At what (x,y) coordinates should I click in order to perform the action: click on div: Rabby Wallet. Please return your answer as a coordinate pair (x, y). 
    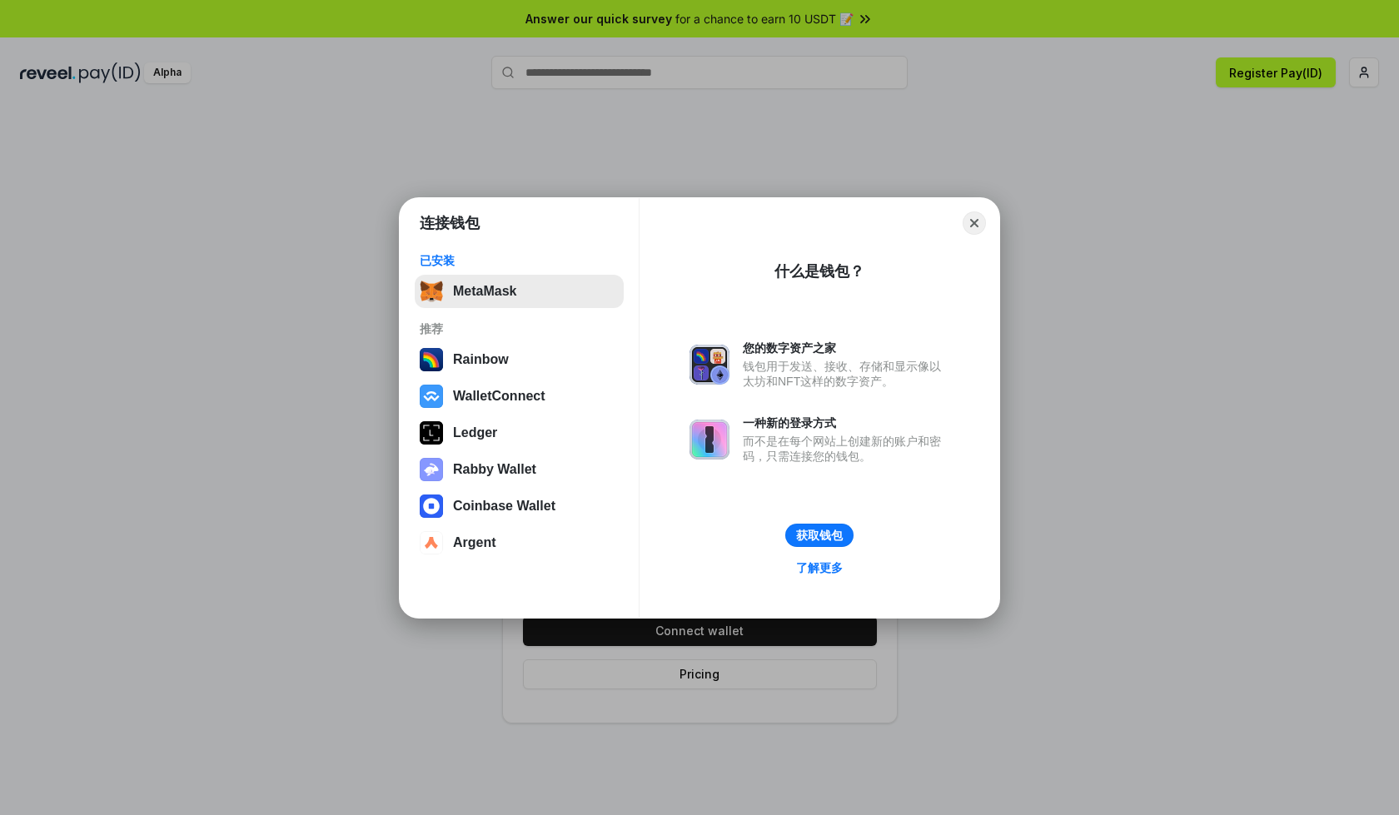
    Looking at the image, I should click on (495, 470).